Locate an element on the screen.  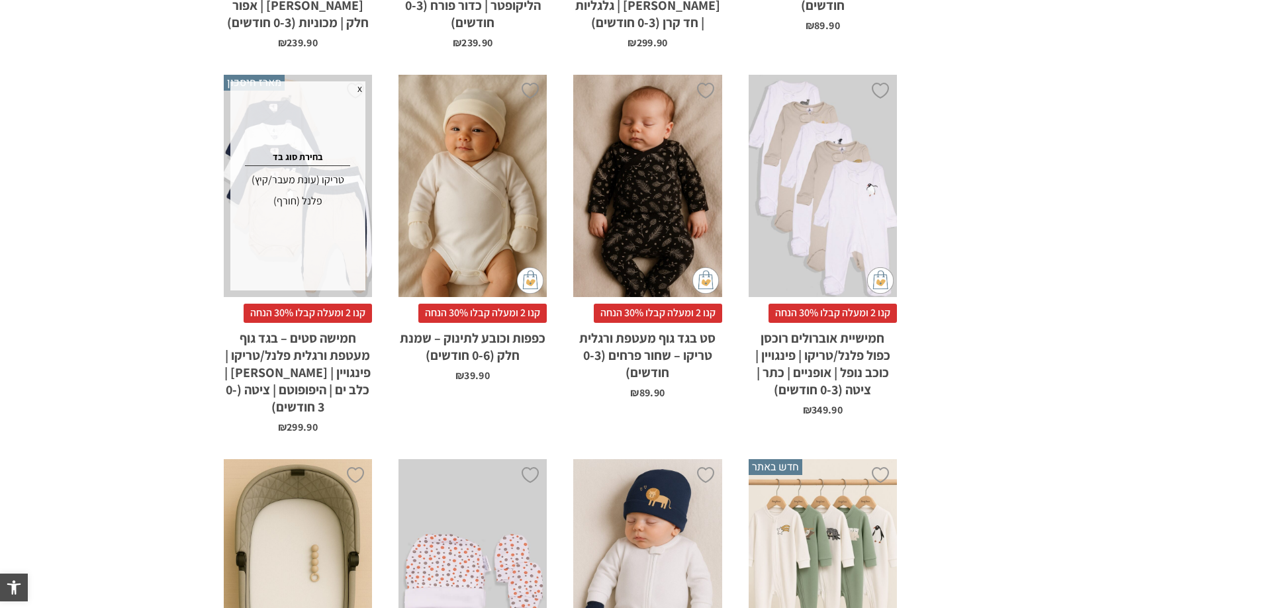
bdi: 39.90 is located at coordinates (473, 375).